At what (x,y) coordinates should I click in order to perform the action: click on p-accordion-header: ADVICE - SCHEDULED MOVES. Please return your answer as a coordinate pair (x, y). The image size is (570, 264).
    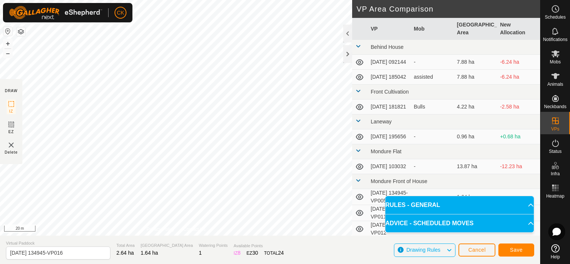
    Looking at the image, I should click on (459, 223).